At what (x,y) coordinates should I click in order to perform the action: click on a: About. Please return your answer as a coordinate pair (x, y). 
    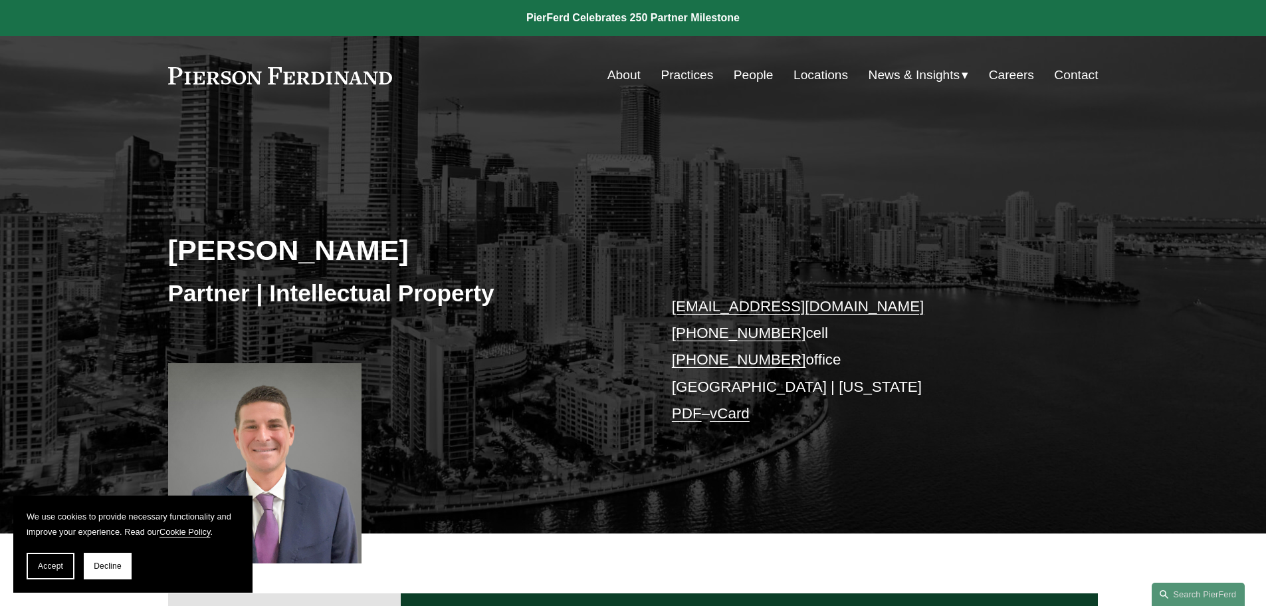
    Looking at the image, I should click on (624, 75).